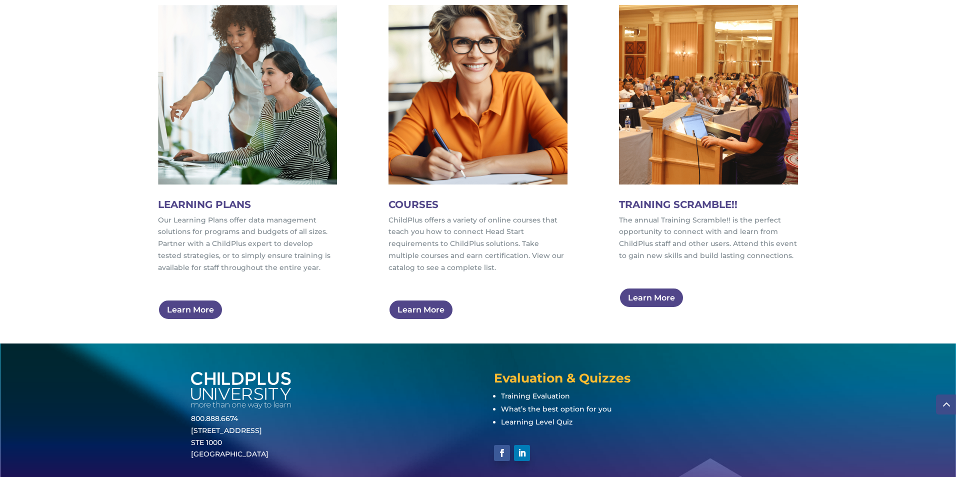  What do you see at coordinates (214, 418) in the screenshot?
I see `a: 800.888.6674` at bounding box center [214, 418].